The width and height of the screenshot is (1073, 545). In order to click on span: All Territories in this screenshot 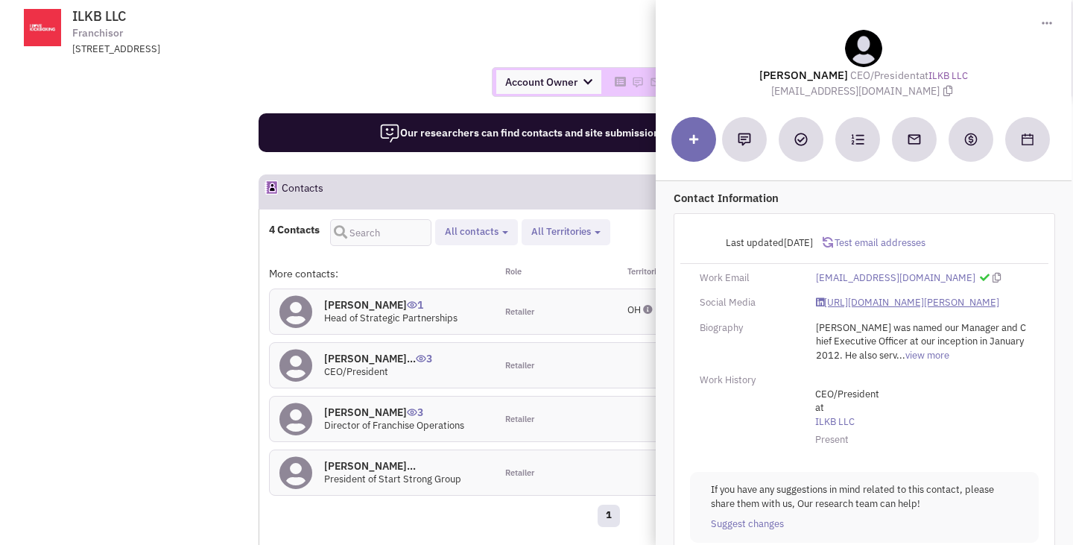, I will do `click(561, 231)`.